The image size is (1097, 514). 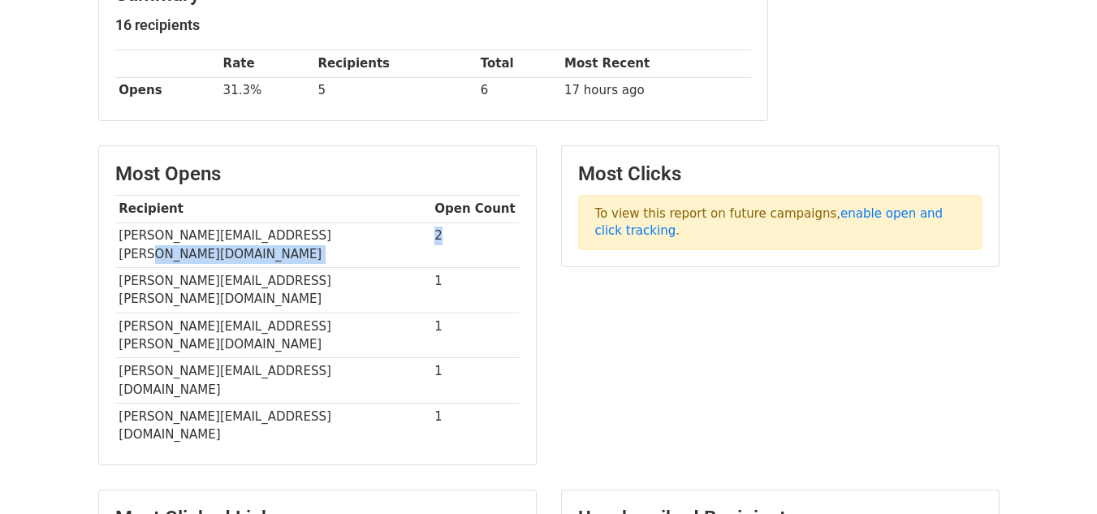 What do you see at coordinates (780, 222) in the screenshot?
I see `p: To view this report on future campaigns, .` at bounding box center [780, 222].